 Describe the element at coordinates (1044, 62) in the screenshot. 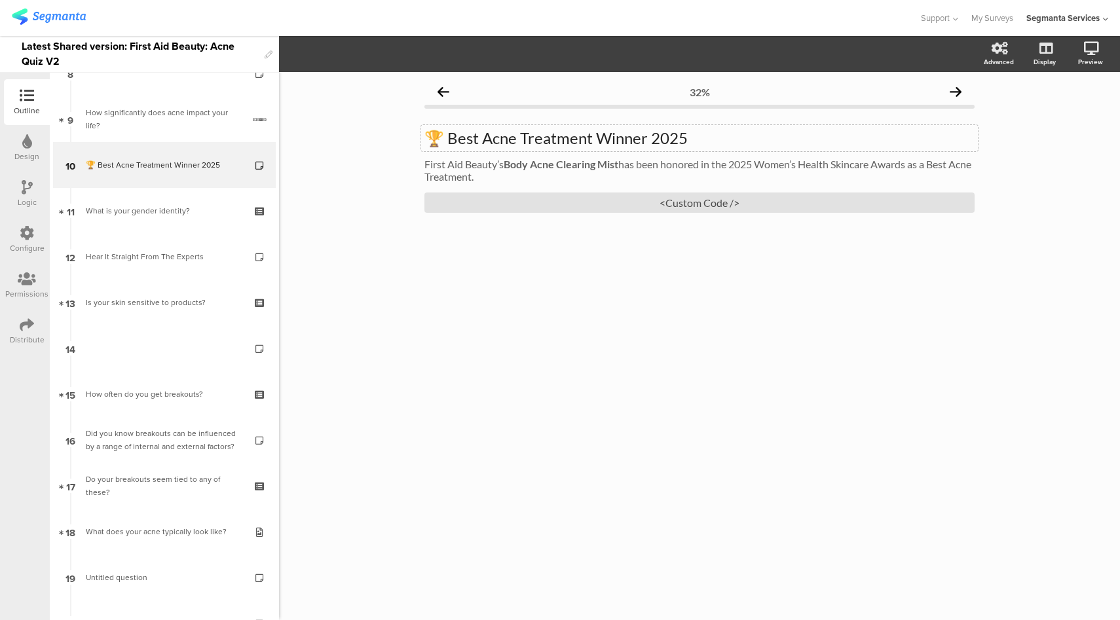

I see `div: Display` at that location.